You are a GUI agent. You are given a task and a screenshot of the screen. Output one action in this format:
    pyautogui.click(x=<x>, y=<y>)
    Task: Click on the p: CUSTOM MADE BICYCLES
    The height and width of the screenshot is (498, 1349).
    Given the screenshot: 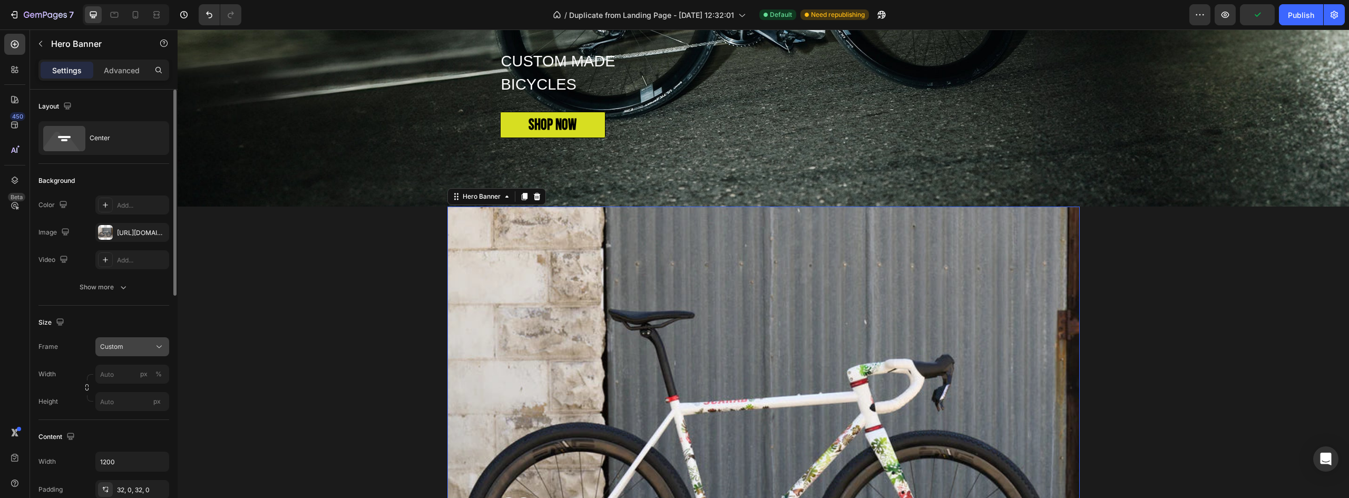 What is the action you would take?
    pyautogui.click(x=398, y=43)
    